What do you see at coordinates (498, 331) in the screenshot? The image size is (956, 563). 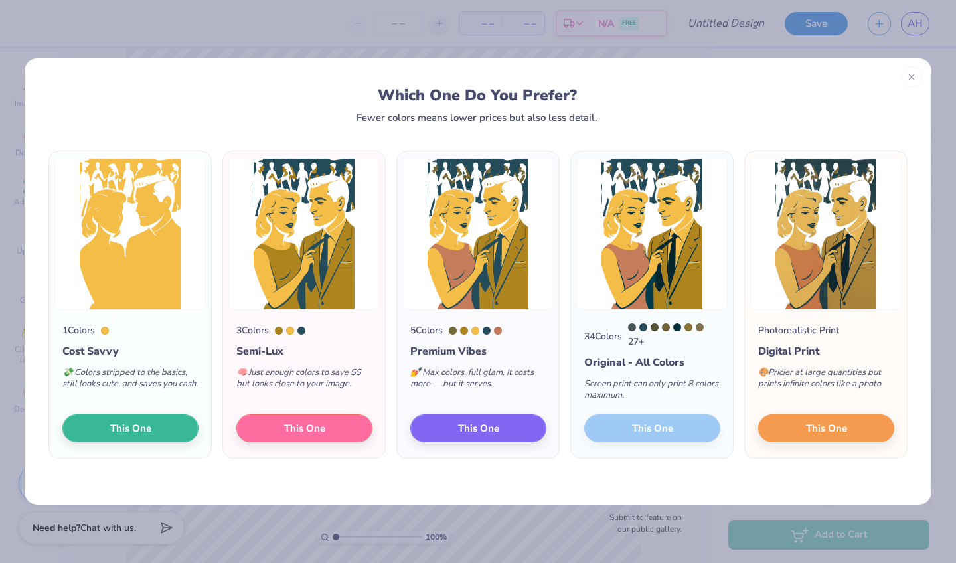 I see `div: 7591 C` at bounding box center [498, 331].